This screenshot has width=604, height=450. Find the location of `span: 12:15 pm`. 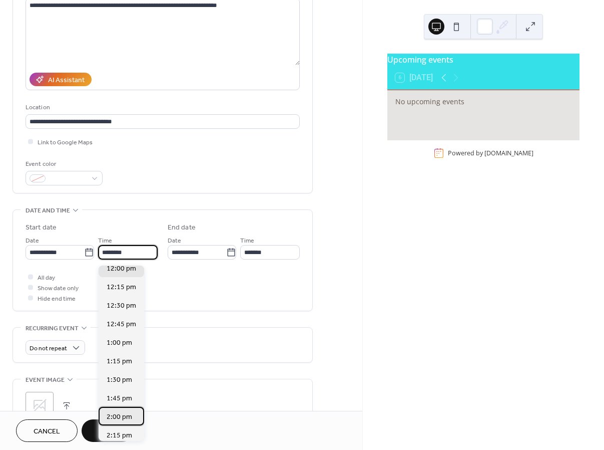

span: 12:15 pm is located at coordinates (121, 287).